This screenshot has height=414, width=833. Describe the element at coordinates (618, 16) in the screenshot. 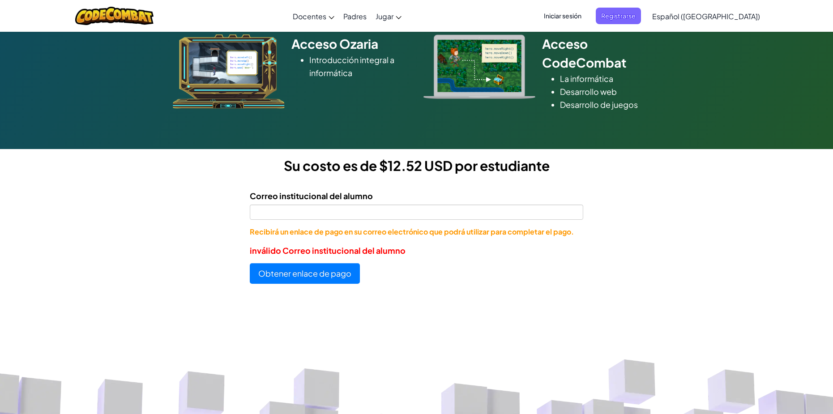

I see `span: Registrarse` at that location.